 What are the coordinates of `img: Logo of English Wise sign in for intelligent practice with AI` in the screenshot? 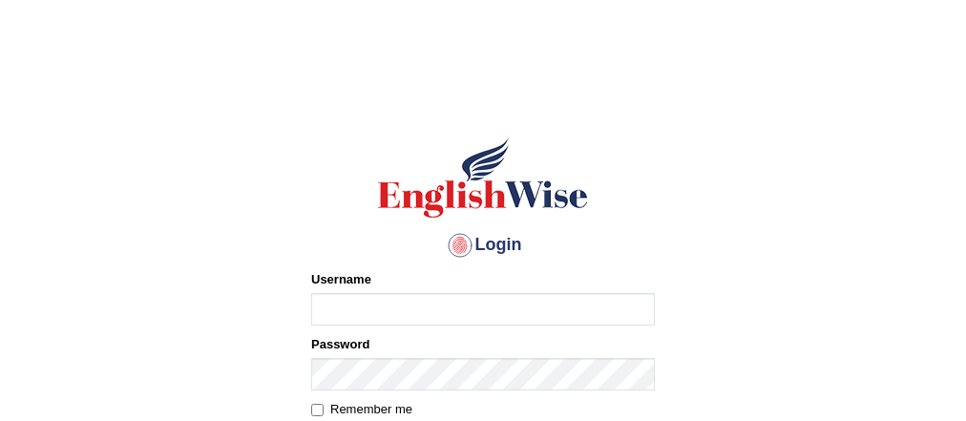 It's located at (483, 178).